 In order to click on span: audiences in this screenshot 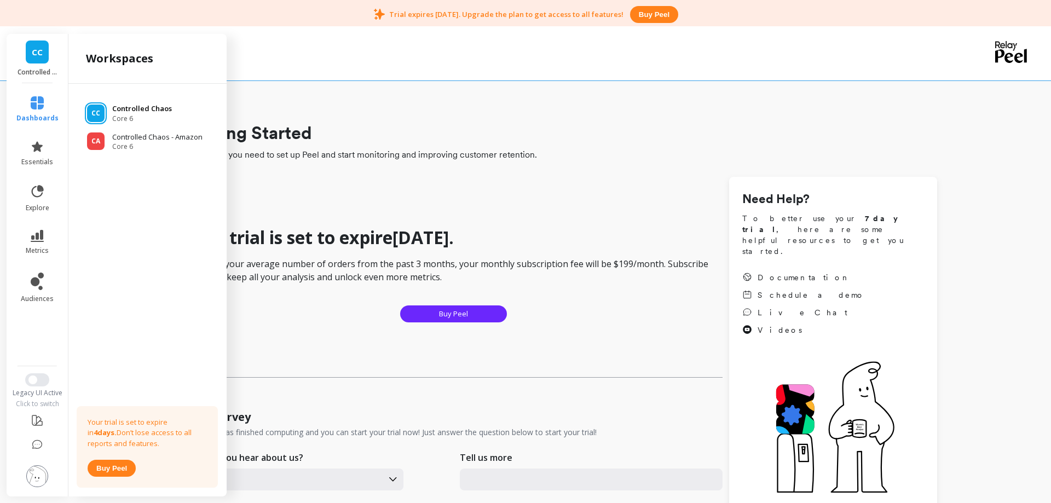, I will do `click(37, 299)`.